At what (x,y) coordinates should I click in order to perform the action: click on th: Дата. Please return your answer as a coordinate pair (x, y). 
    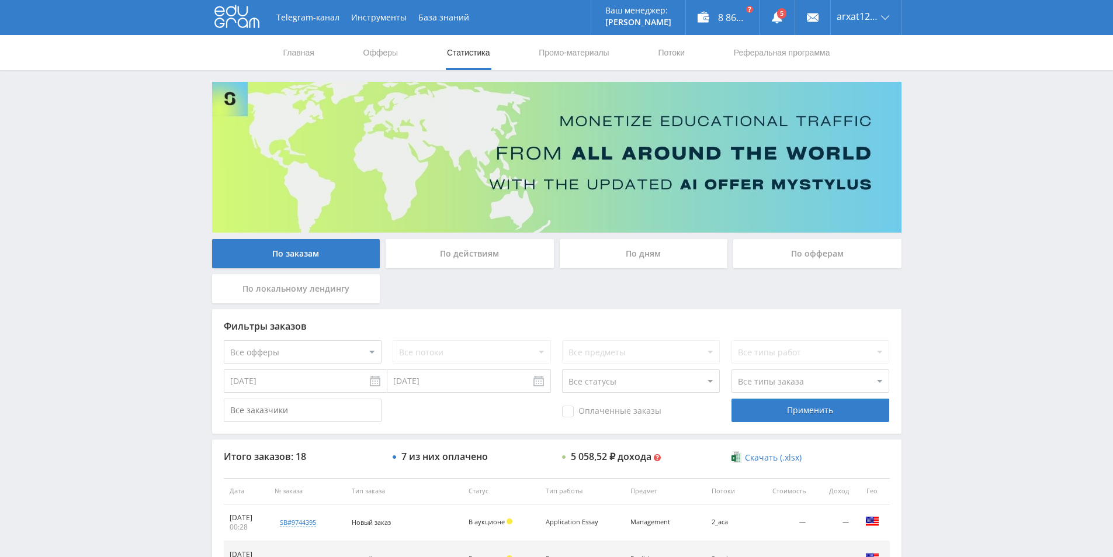
    Looking at the image, I should click on (247, 491).